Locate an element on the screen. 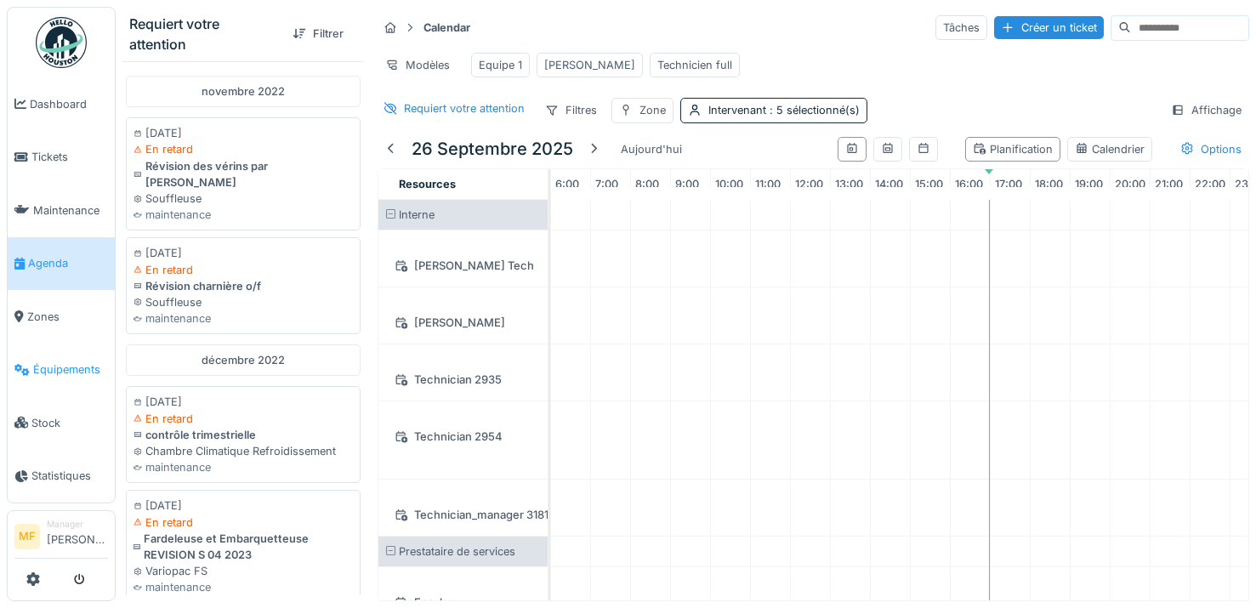 This screenshot has height=608, width=1256. span: Agenda is located at coordinates (68, 263).